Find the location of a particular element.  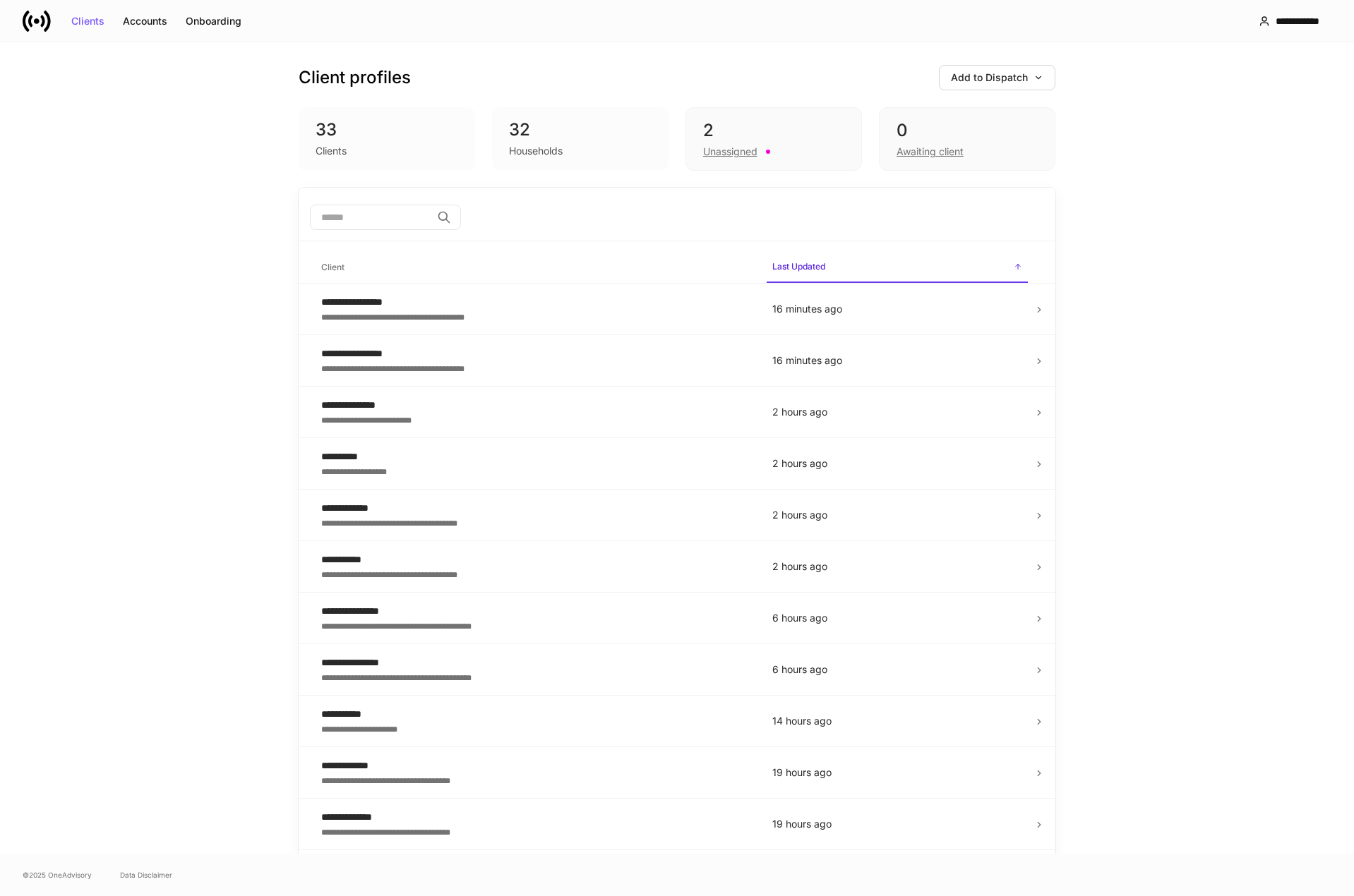

button: Onboarding is located at coordinates (213, 21).